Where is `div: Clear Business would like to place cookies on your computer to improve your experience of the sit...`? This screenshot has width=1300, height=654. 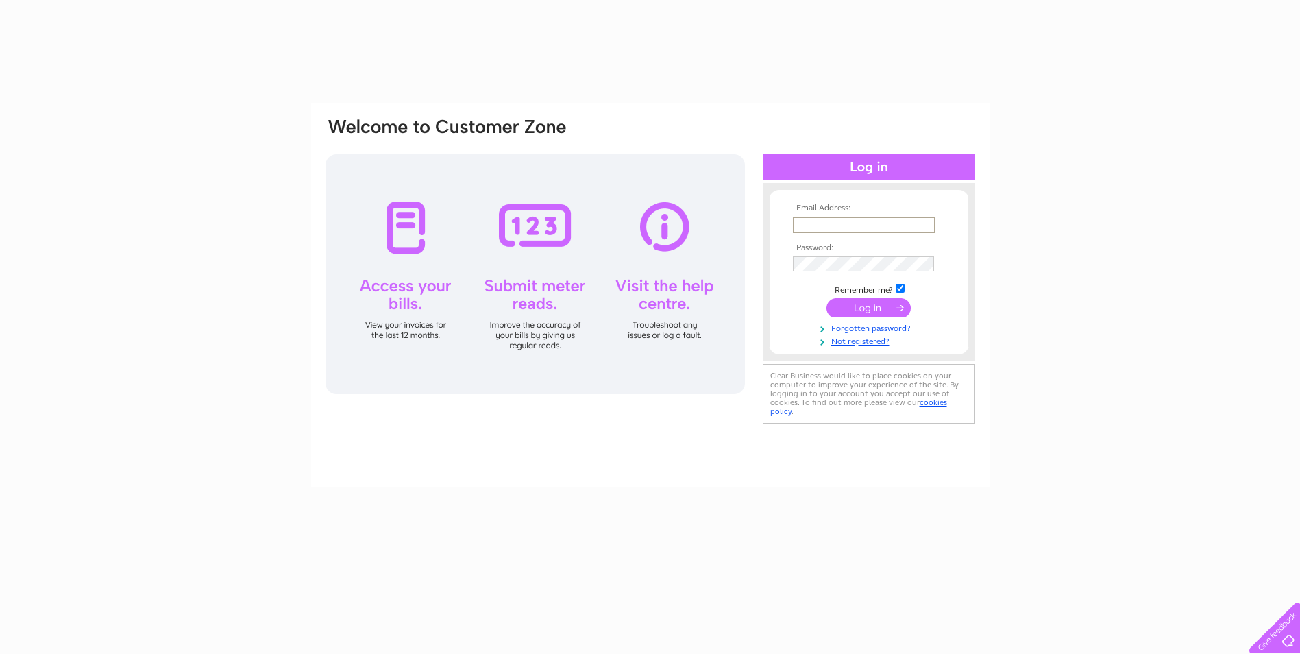
div: Clear Business would like to place cookies on your computer to improve your experience of the sit... is located at coordinates (869, 393).